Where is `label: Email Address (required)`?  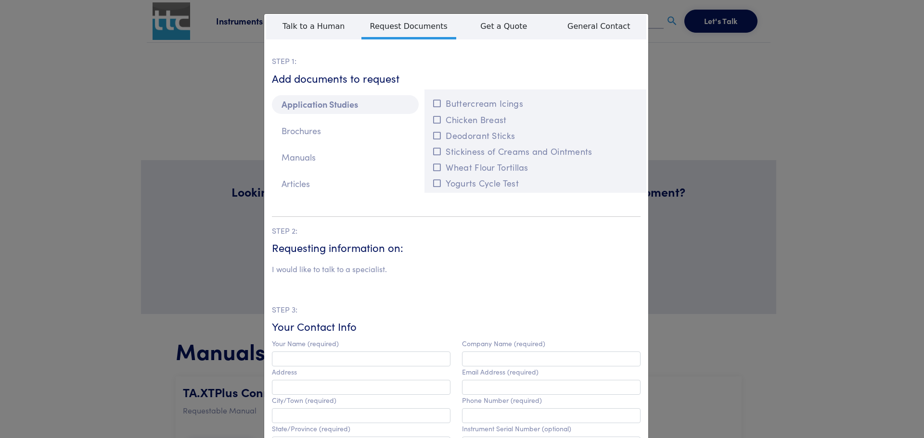
label: Email Address (required) is located at coordinates (500, 372).